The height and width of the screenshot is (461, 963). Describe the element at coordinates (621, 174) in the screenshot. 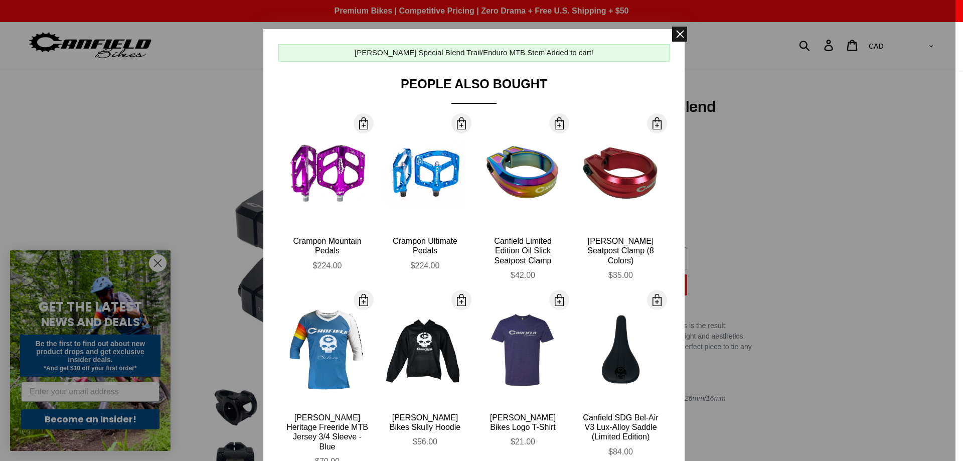

I see `img: Canfield-Seat-Clamp-Red-2_large.jpg` at that location.